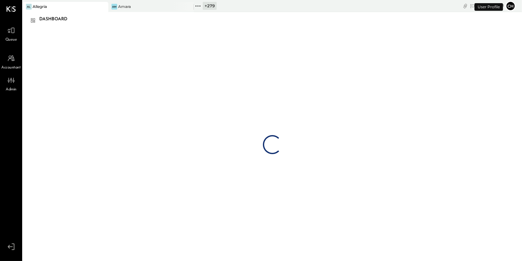 Image resolution: width=522 pixels, height=261 pixels. I want to click on span: Queue, so click(11, 40).